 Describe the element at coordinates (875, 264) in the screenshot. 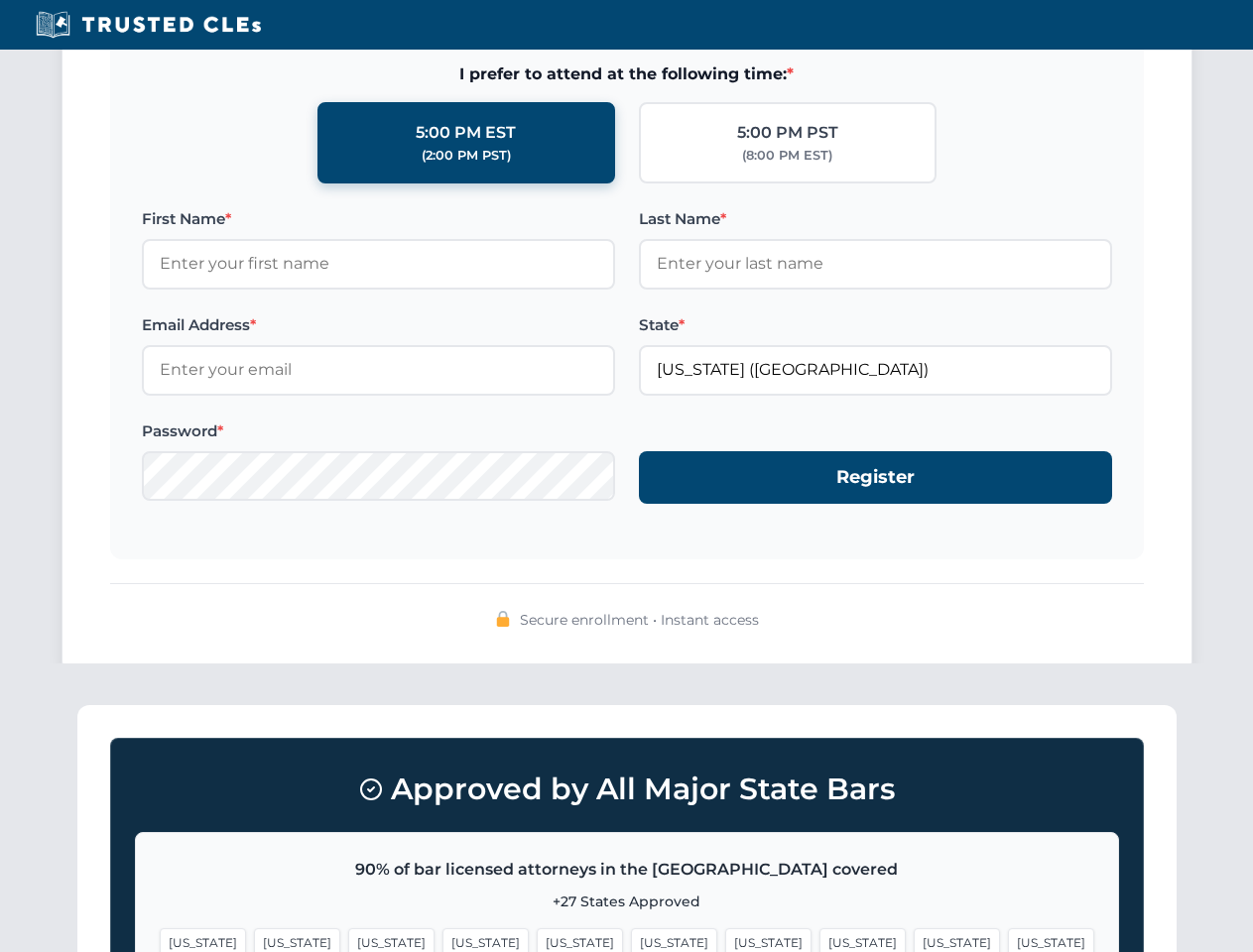

I see `input: Enter your last name` at that location.